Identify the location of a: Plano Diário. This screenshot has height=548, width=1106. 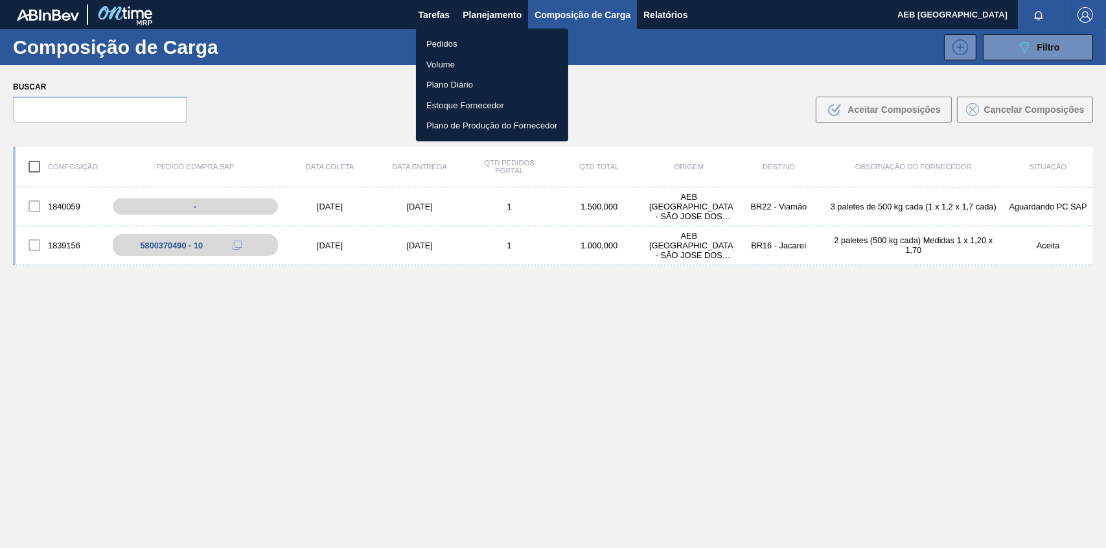
(492, 85).